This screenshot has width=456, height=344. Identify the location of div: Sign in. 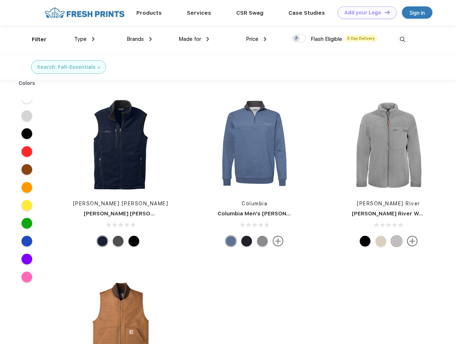
(417, 13).